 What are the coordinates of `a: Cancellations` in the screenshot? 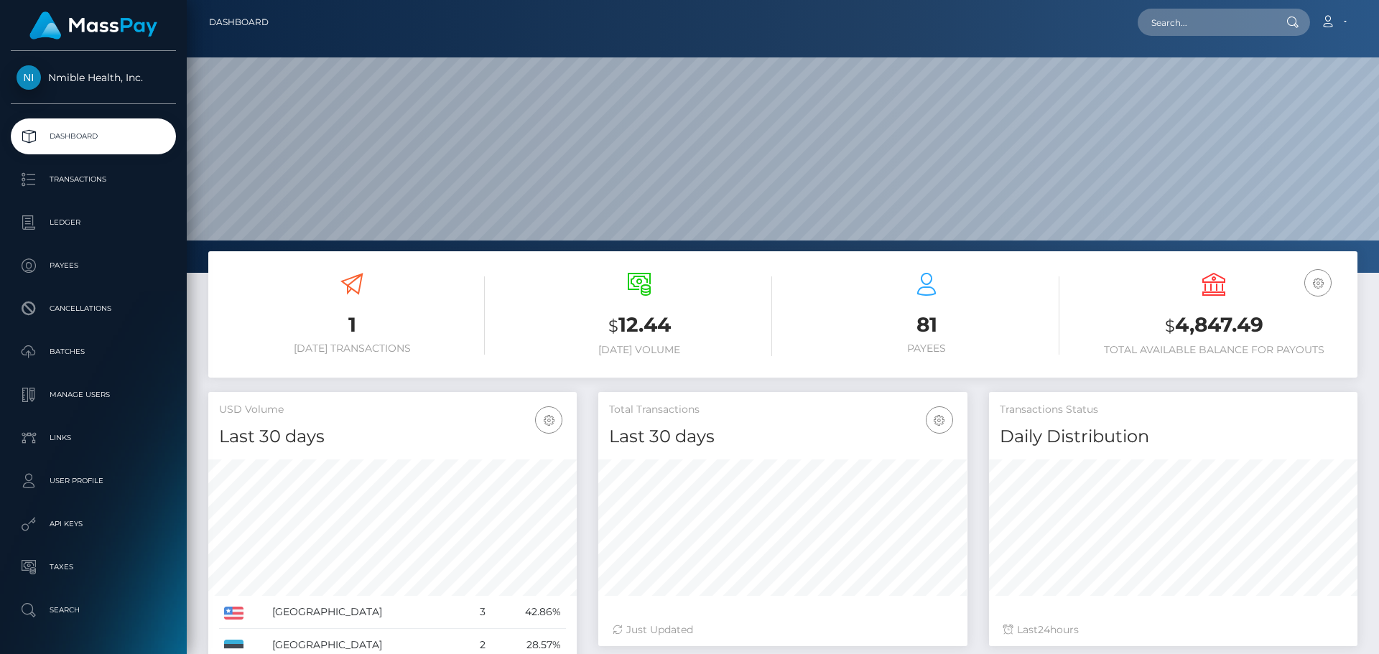 It's located at (93, 309).